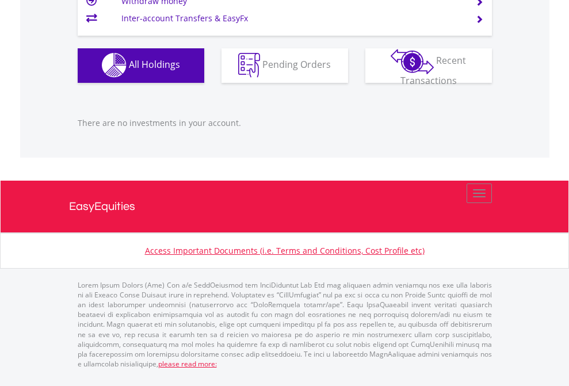 The width and height of the screenshot is (569, 386). I want to click on p: There are no investments in your account., so click(285, 123).